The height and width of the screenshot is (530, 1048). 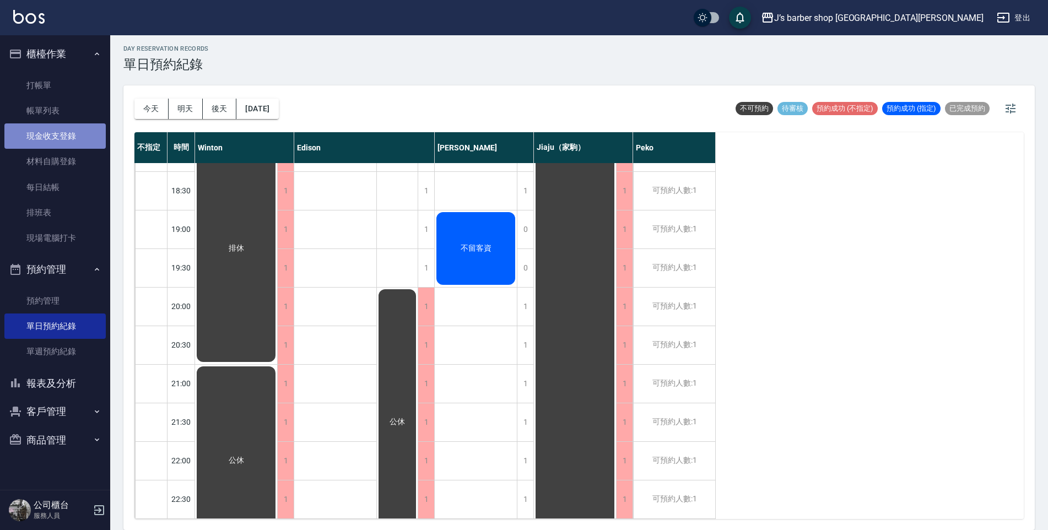 I want to click on a: 現場電腦打卡, so click(x=55, y=238).